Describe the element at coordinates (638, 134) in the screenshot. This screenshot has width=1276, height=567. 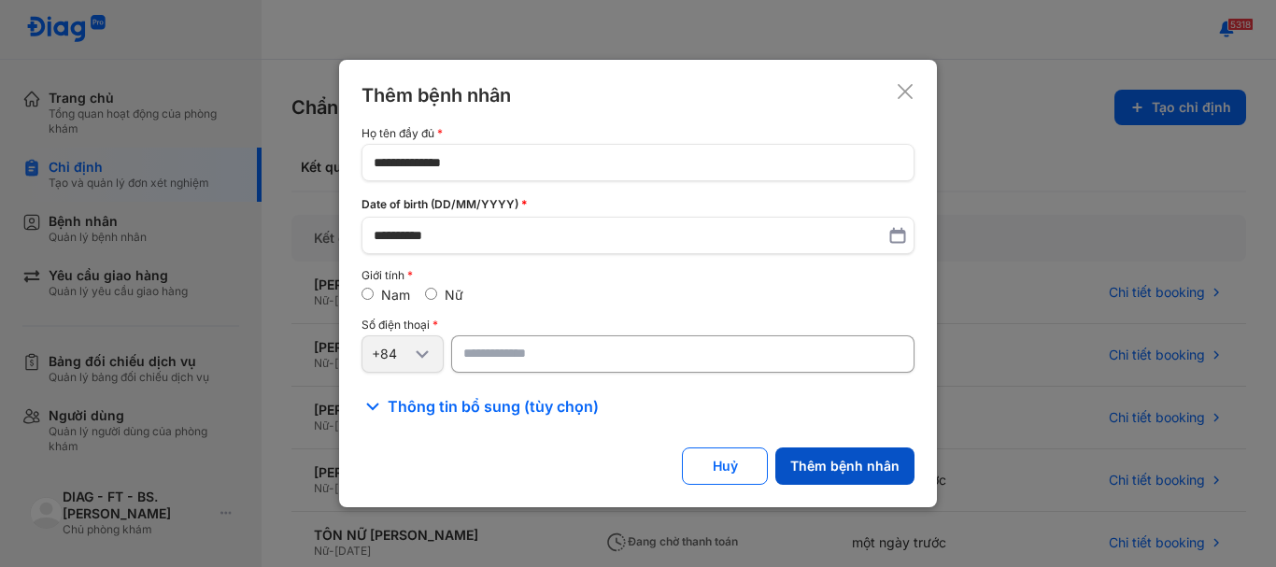
I see `div: Họ tên đầy đủ` at that location.